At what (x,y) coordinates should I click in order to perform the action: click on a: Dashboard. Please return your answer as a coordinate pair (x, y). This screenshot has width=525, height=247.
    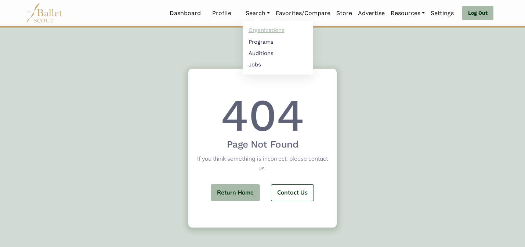
    Looking at the image, I should click on (185, 13).